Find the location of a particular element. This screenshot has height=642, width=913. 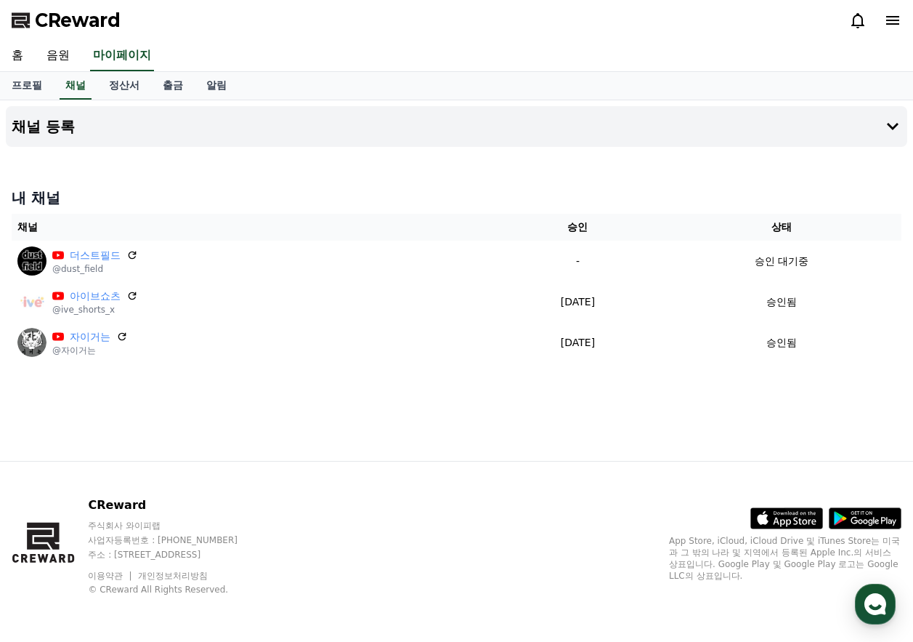

a: 자이거는 is located at coordinates (90, 336).